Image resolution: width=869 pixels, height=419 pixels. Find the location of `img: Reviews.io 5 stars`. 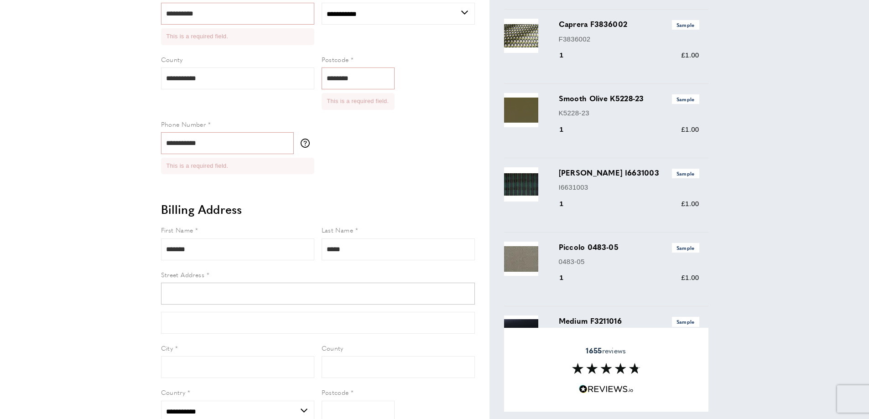

img: Reviews.io 5 stars is located at coordinates (606, 389).